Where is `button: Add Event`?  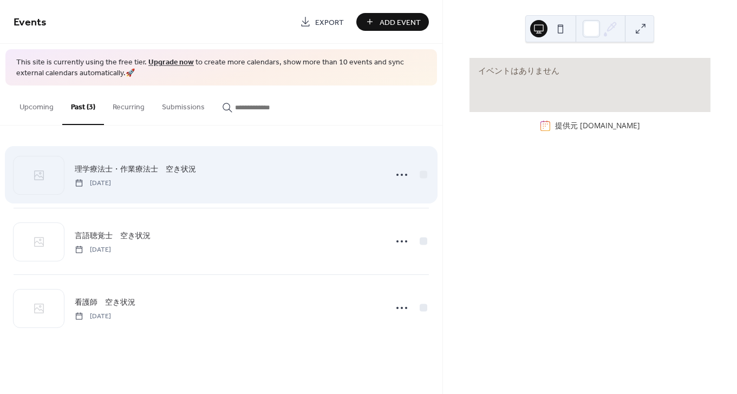 button: Add Event is located at coordinates (393, 22).